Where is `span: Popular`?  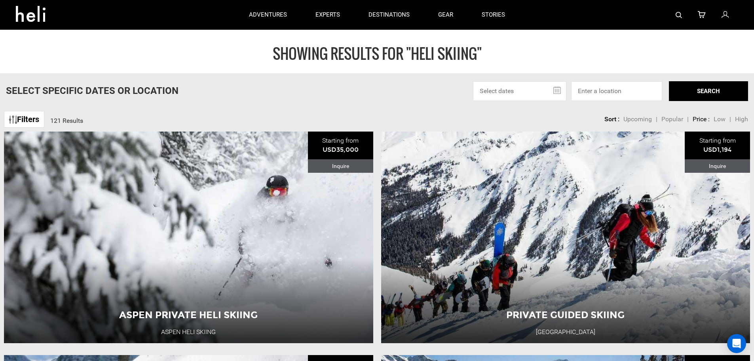
span: Popular is located at coordinates (672, 119).